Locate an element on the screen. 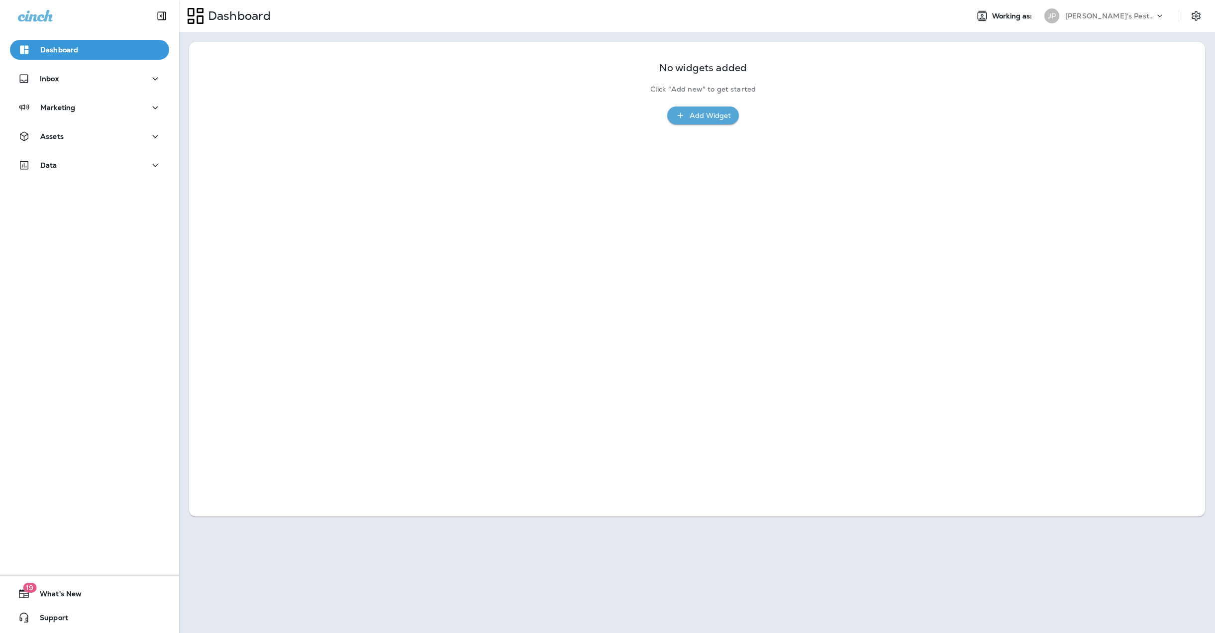 The height and width of the screenshot is (633, 1215). button: Marketing is located at coordinates (90, 107).